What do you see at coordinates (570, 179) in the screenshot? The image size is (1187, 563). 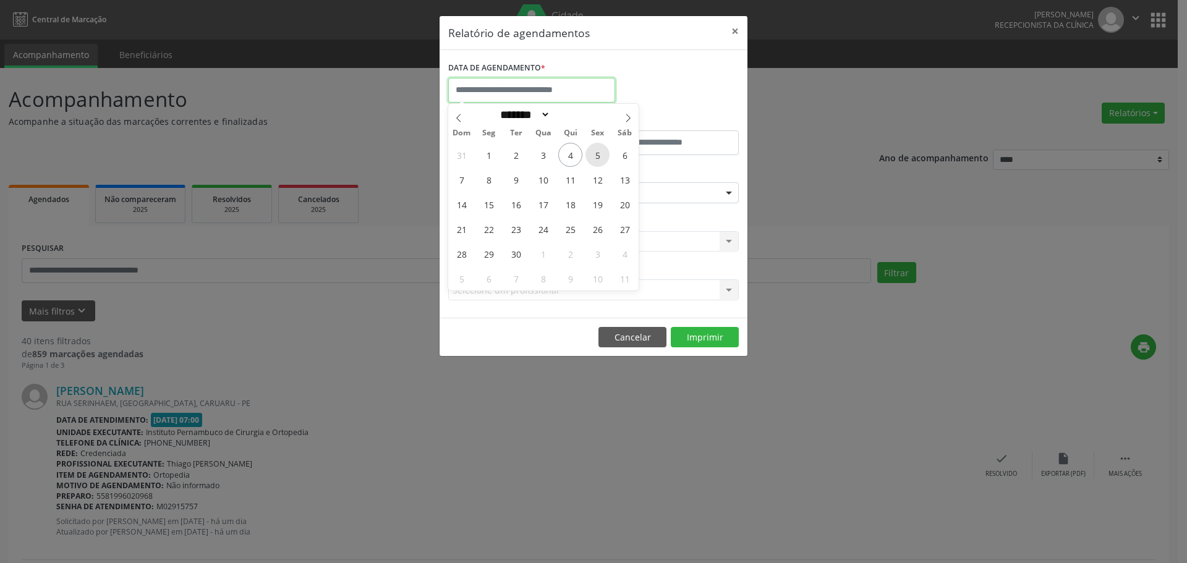 I see `span: Setembro 11, 2025` at bounding box center [570, 179].